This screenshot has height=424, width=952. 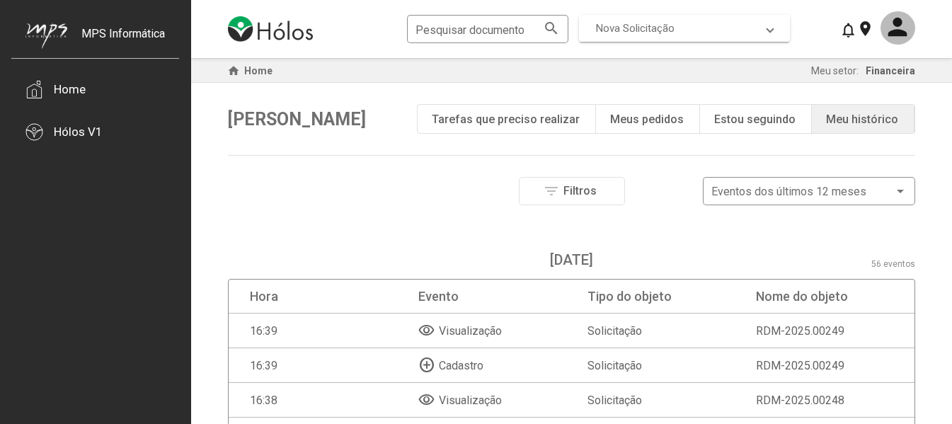 What do you see at coordinates (654, 297) in the screenshot?
I see `mat-header-cell: Tipo do objeto` at bounding box center [654, 297].